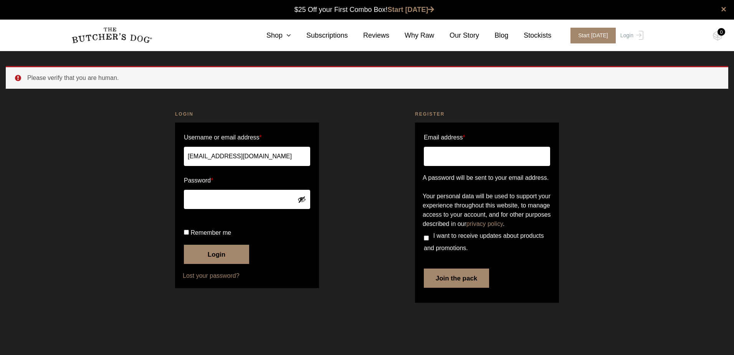  What do you see at coordinates (724, 9) in the screenshot?
I see `a: close` at bounding box center [724, 9].